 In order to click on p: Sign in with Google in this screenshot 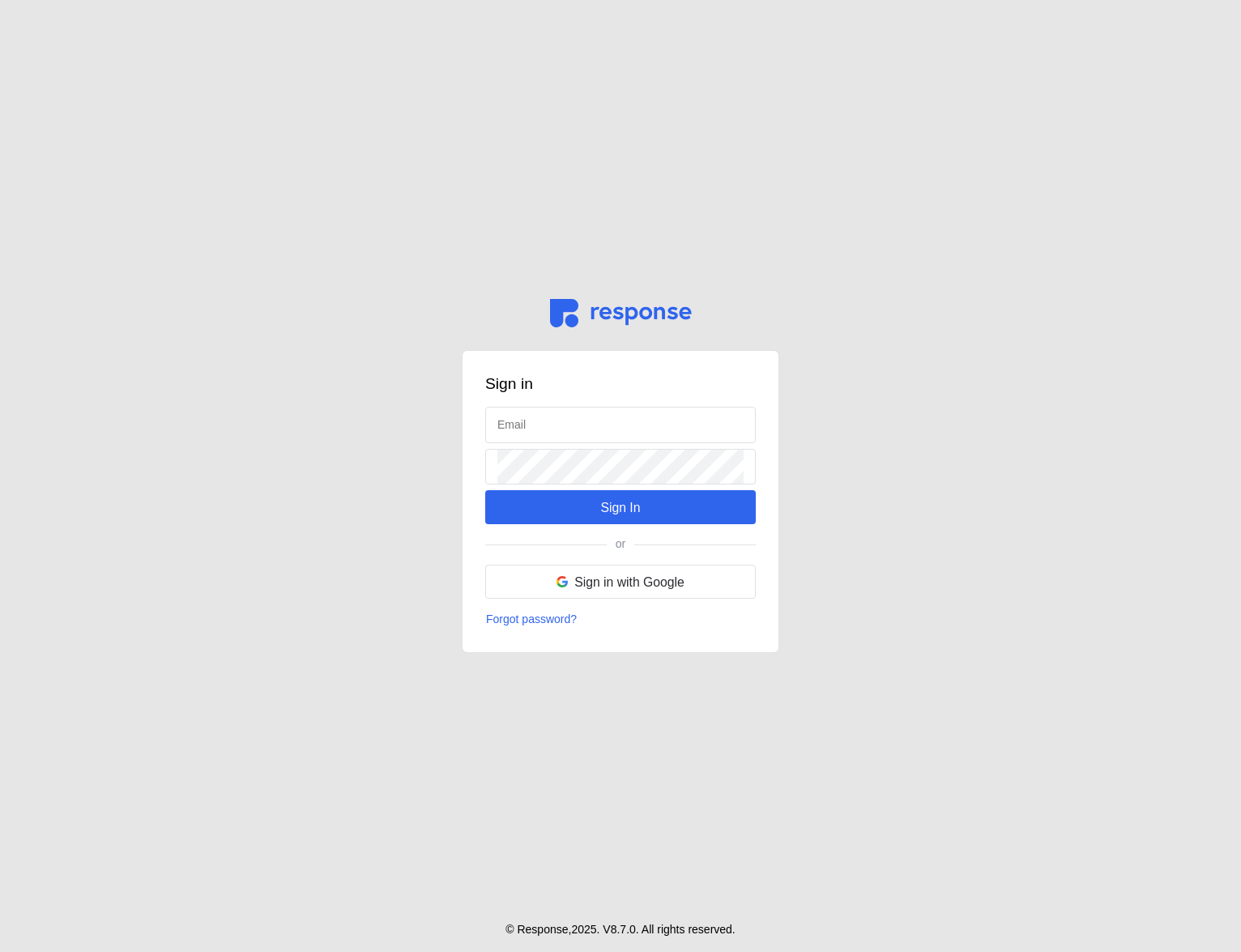, I will do `click(630, 582)`.